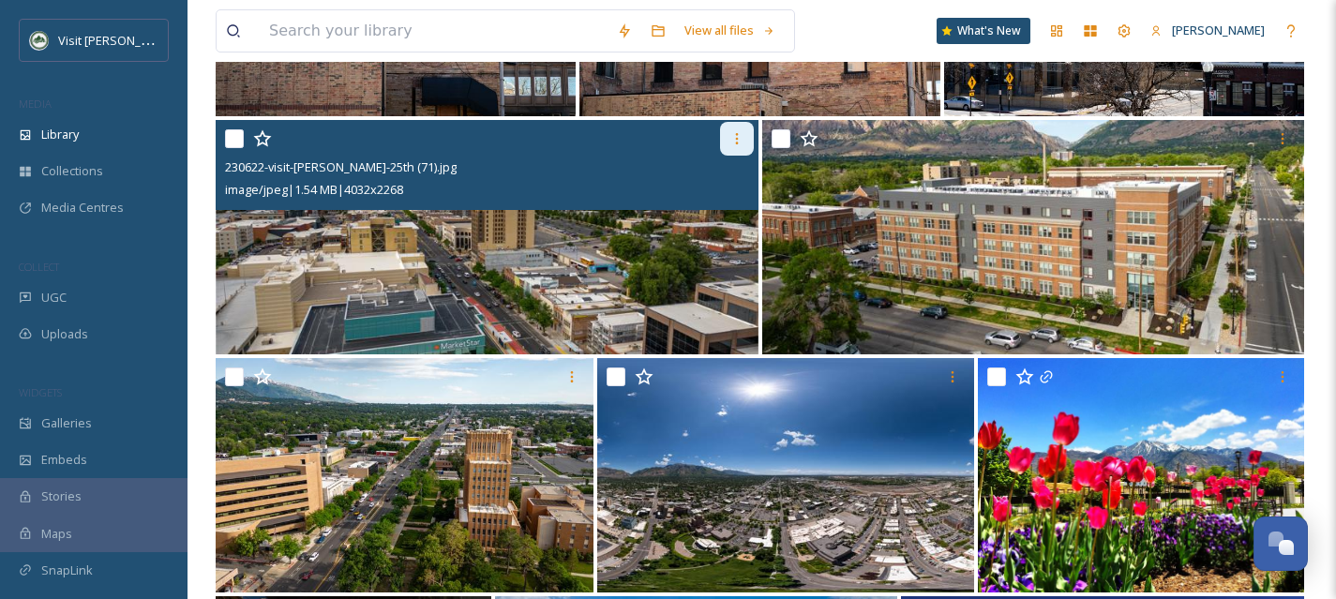 The width and height of the screenshot is (1336, 599). Describe the element at coordinates (35, 103) in the screenshot. I see `span: MEDIA` at that location.